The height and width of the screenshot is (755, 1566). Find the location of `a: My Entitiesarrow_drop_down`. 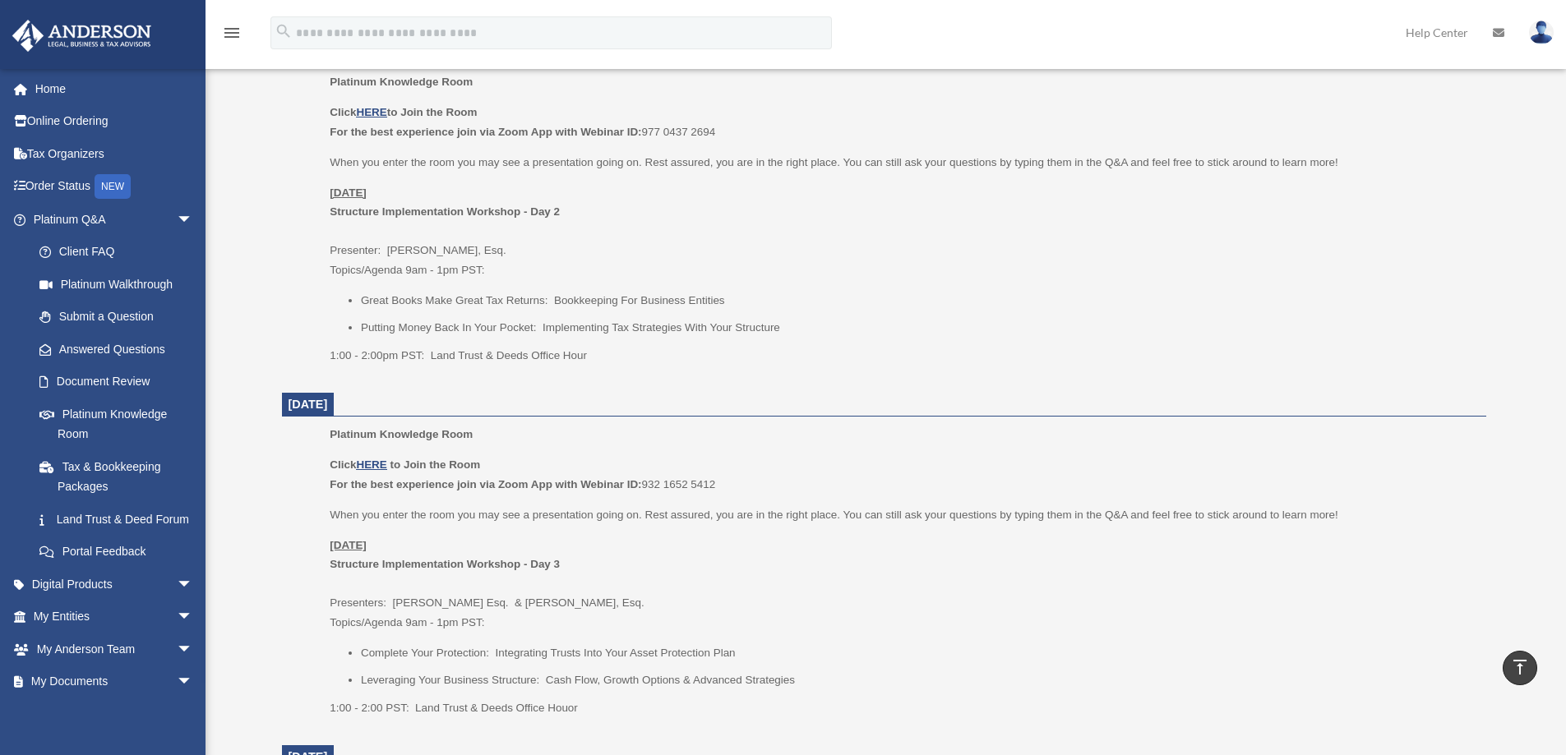

a: My Entitiesarrow_drop_down is located at coordinates (114, 617).